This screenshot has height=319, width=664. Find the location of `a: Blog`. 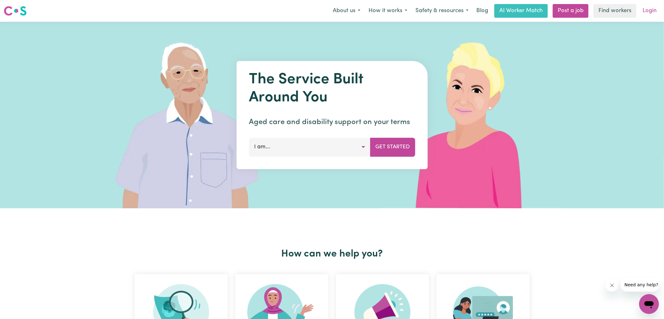

a: Blog is located at coordinates (483, 11).